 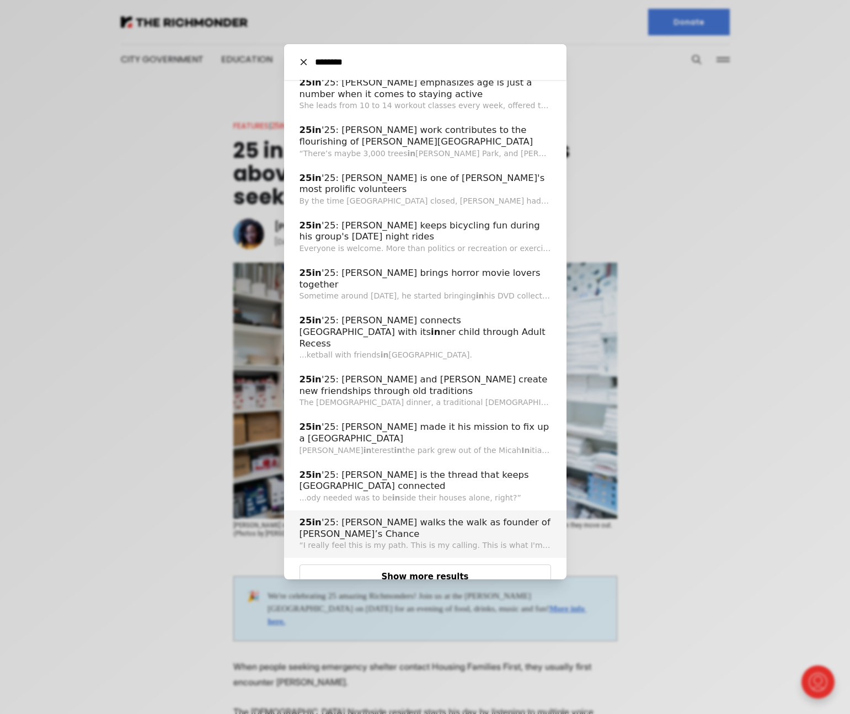 I want to click on p: “I really feel this is my path. This is my calling. This is what I'm supposed to be doing.”, so click(x=426, y=545).